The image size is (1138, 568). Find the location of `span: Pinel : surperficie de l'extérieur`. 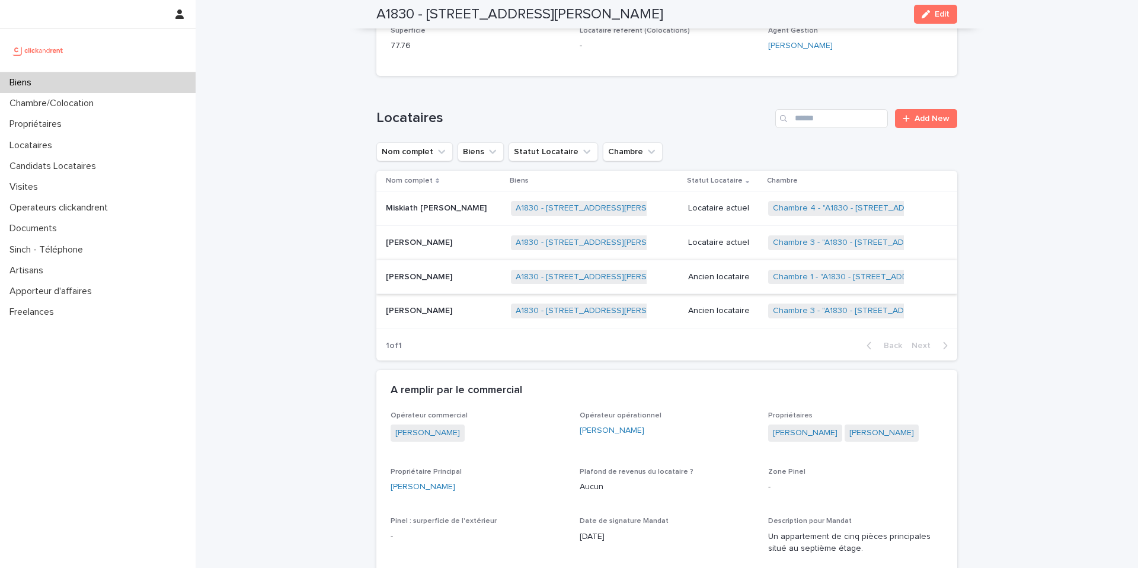

span: Pinel : surperficie de l'extérieur is located at coordinates (443, 521).